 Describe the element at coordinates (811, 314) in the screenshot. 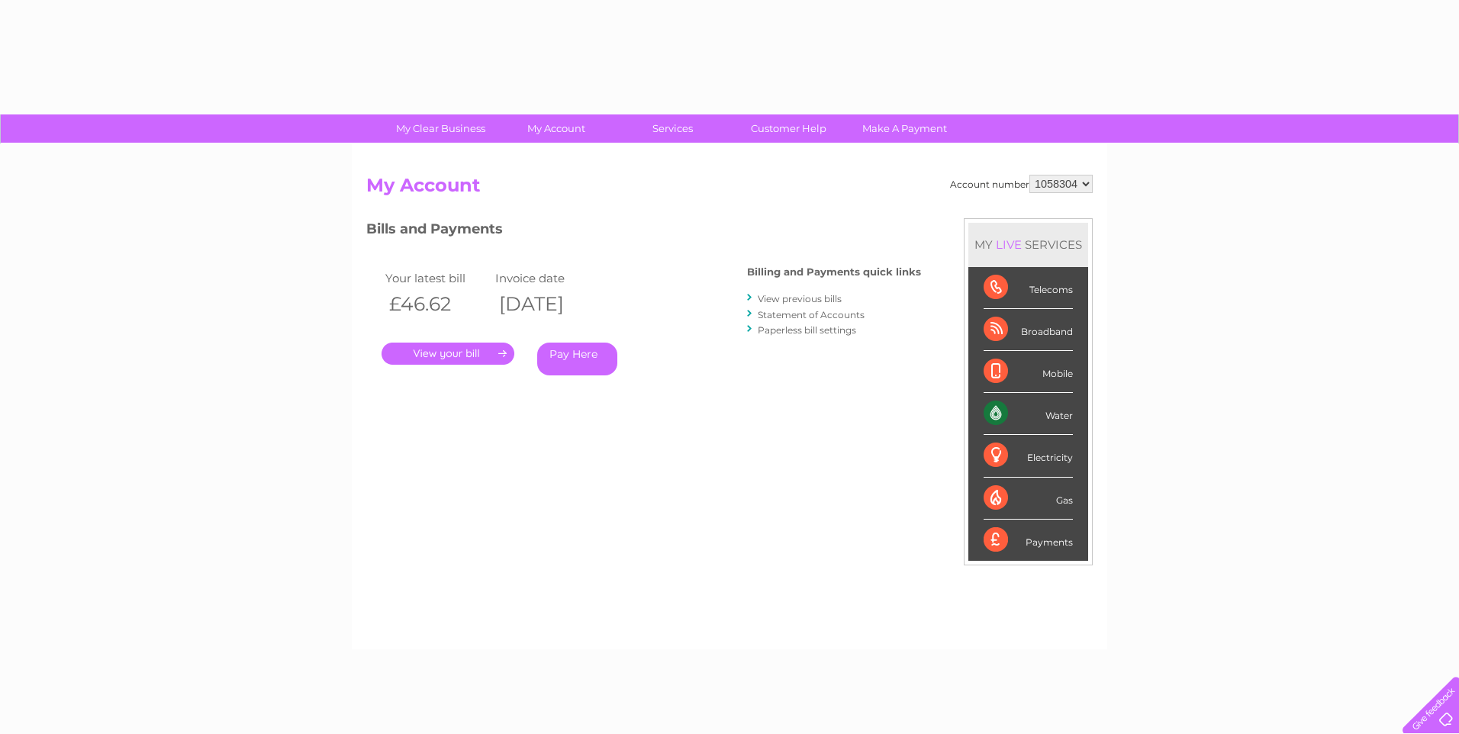

I see `a: Statement of Accounts` at that location.